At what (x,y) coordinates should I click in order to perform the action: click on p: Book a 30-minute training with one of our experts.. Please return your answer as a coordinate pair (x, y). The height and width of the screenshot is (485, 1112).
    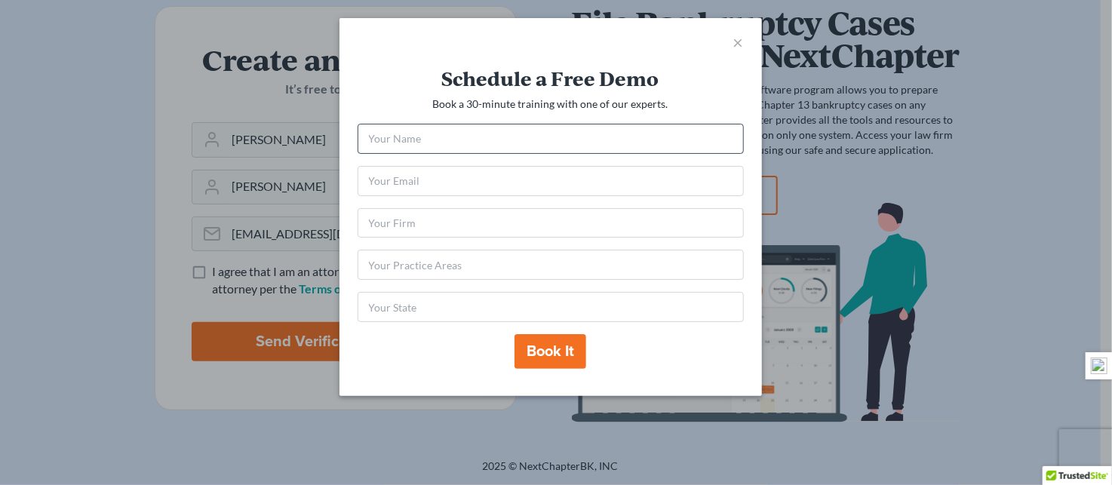
    Looking at the image, I should click on (551, 104).